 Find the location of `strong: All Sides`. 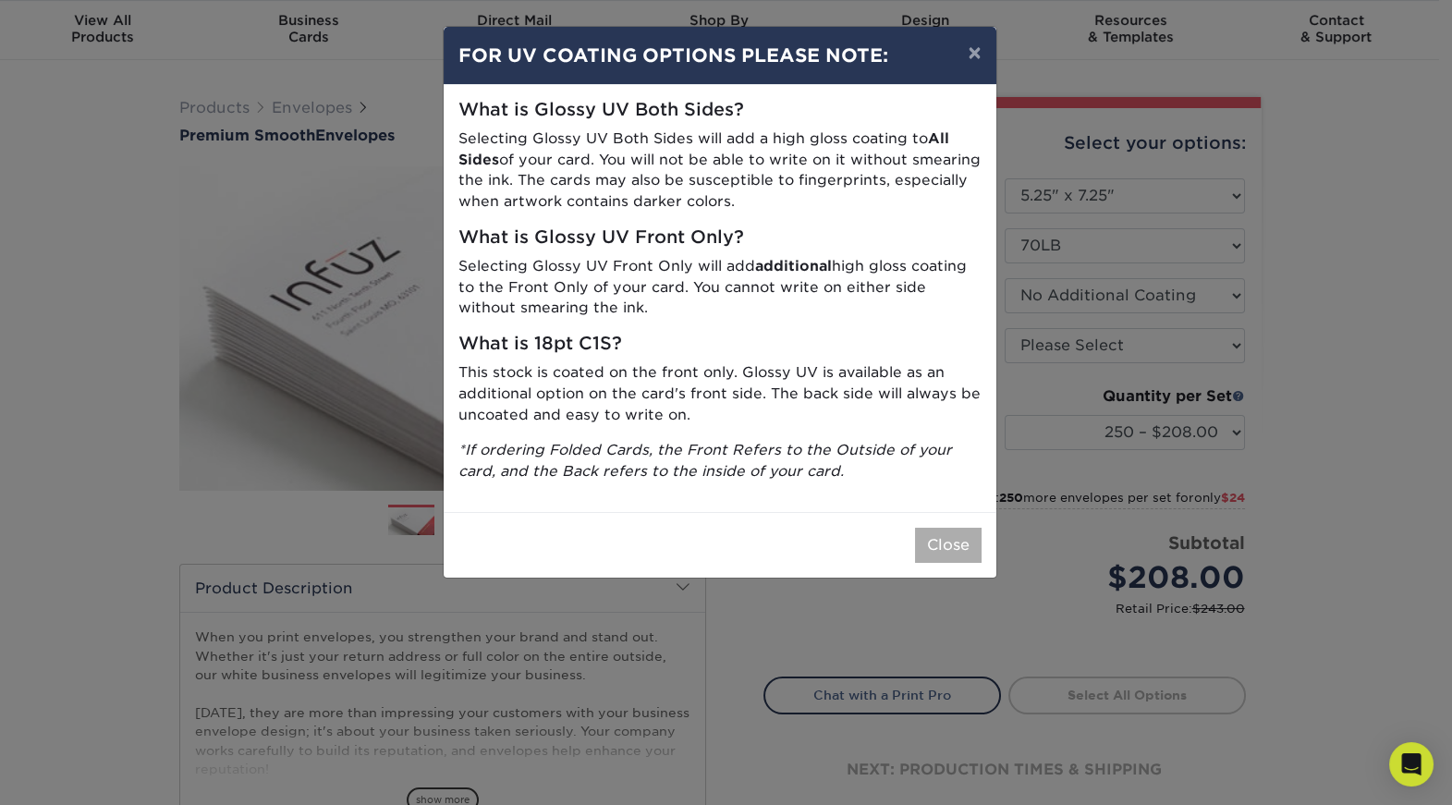

strong: All Sides is located at coordinates (703, 149).